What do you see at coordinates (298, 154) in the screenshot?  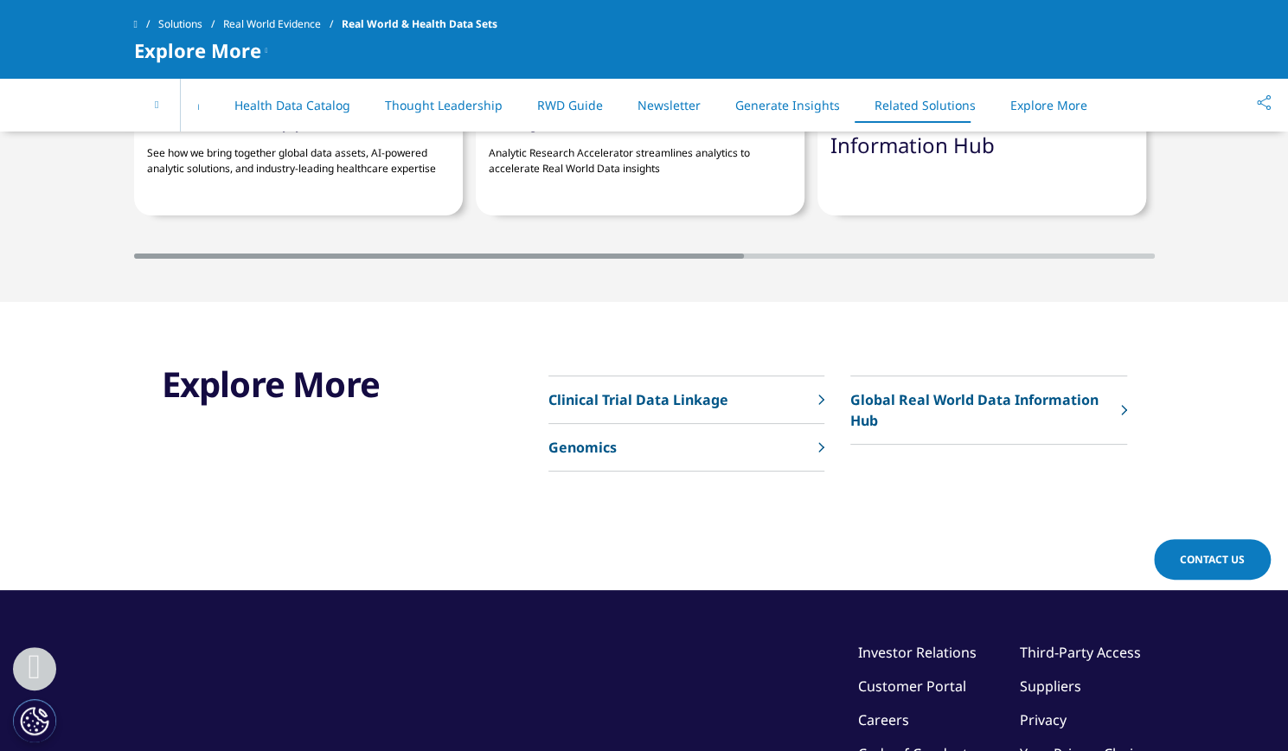 I see `p: See how we bring together global data assets, AI-powered analytic solutions, and industry-leading...` at bounding box center [298, 154].